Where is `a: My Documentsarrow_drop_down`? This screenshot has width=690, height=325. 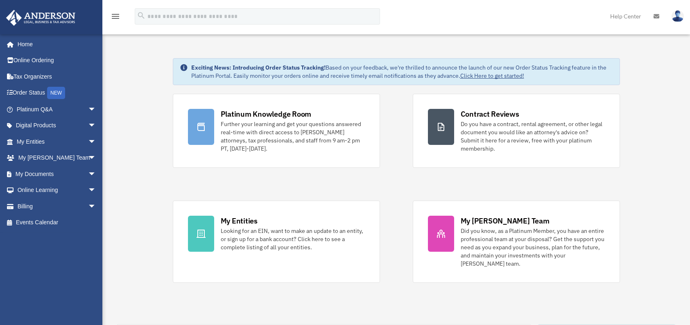
a: My Documentsarrow_drop_down is located at coordinates (57, 174).